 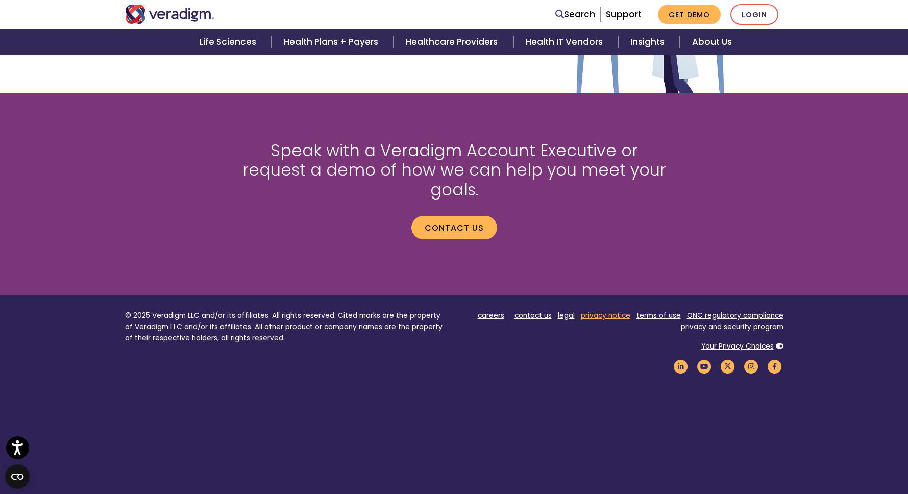 I want to click on button: Open CMP widget, so click(x=17, y=477).